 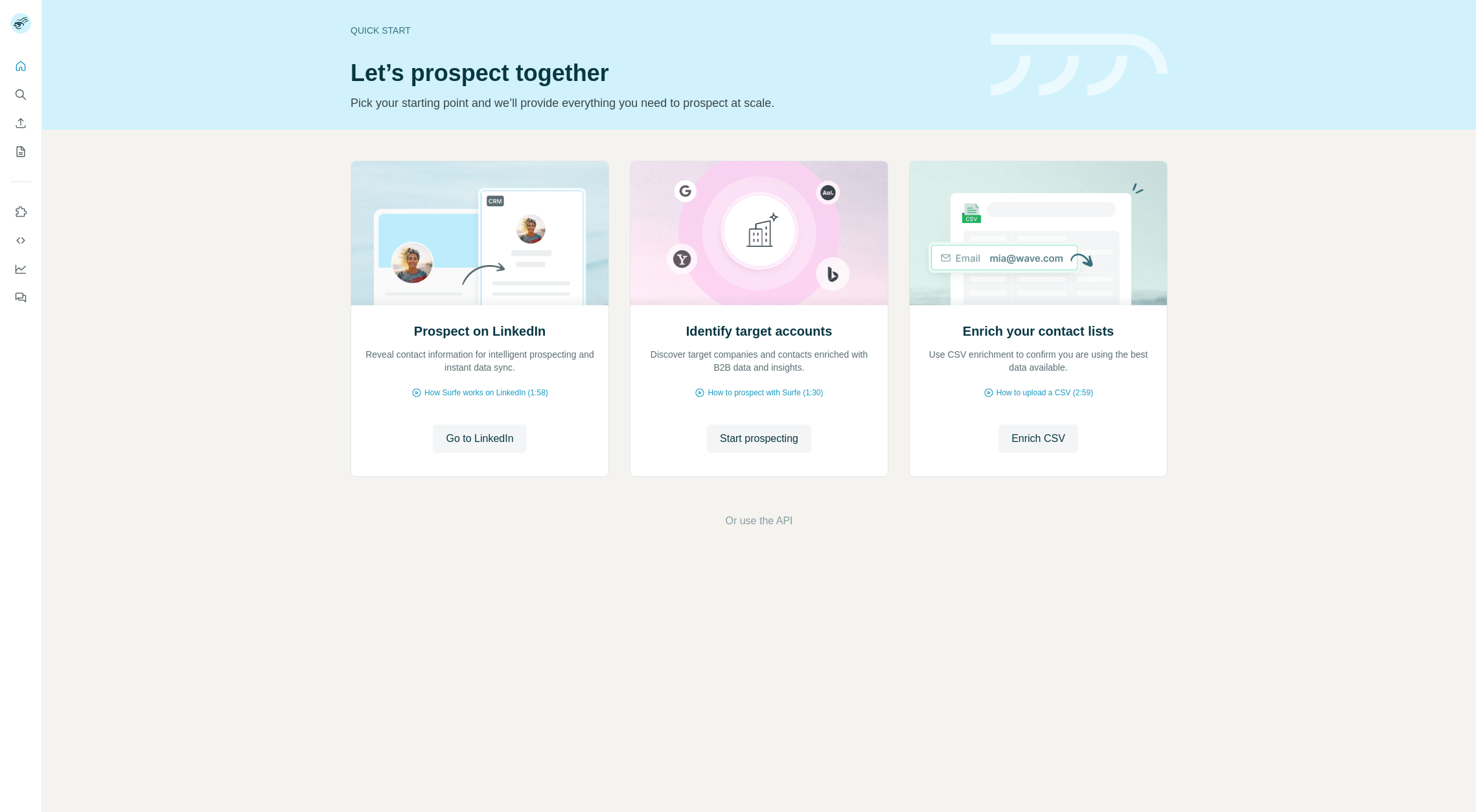 I want to click on button: Use Surfe on LinkedIn, so click(x=21, y=212).